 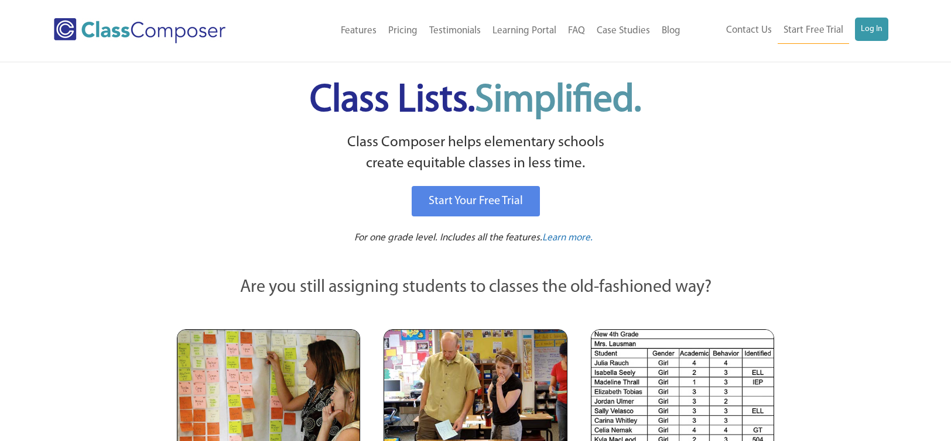 What do you see at coordinates (671, 31) in the screenshot?
I see `a: Blog` at bounding box center [671, 31].